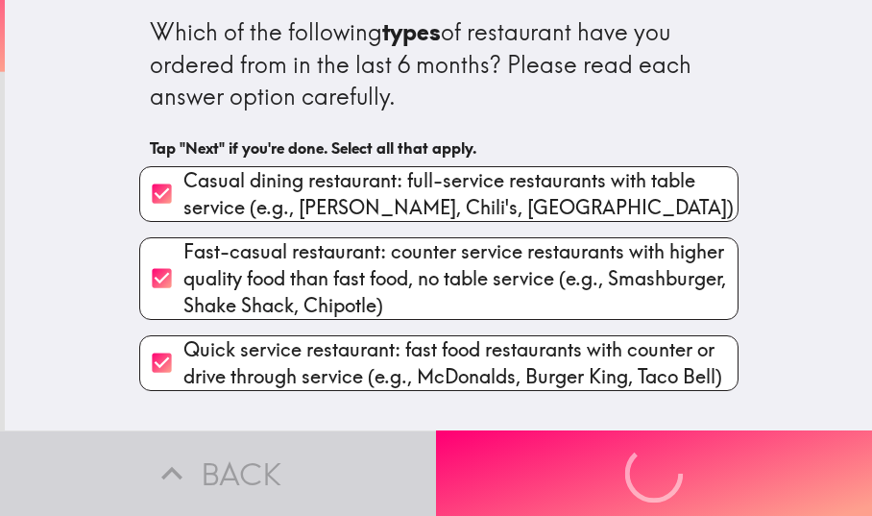 The width and height of the screenshot is (872, 516). I want to click on span: Fast-casual restaurant: counter service restaurants with higher quality food than fast food, no t..., so click(460, 279).